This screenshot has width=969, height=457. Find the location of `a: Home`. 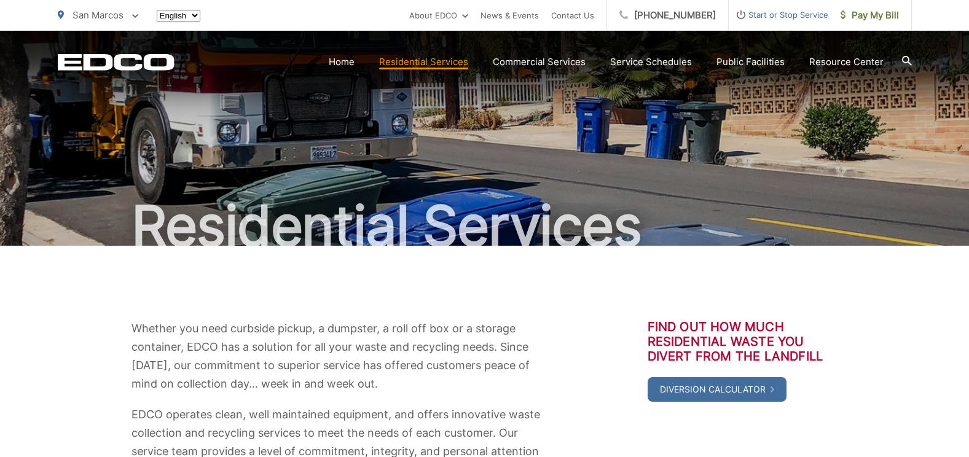

a: Home is located at coordinates (342, 62).